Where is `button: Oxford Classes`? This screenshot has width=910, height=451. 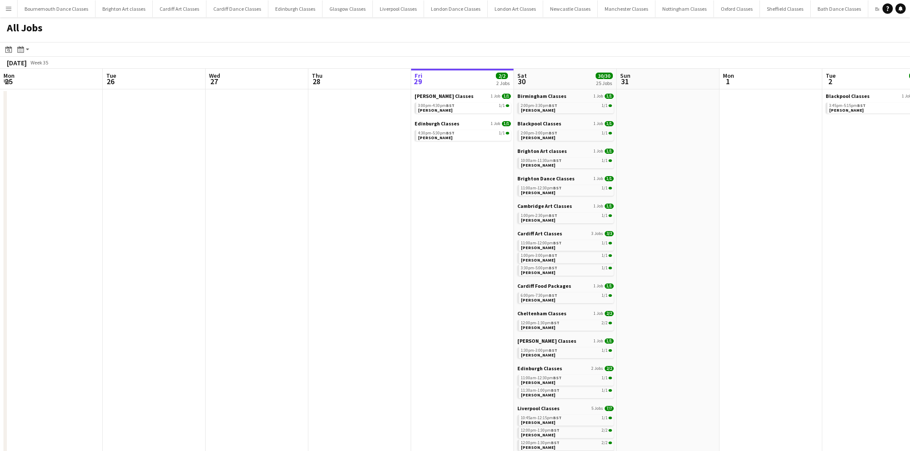
button: Oxford Classes is located at coordinates (737, 9).